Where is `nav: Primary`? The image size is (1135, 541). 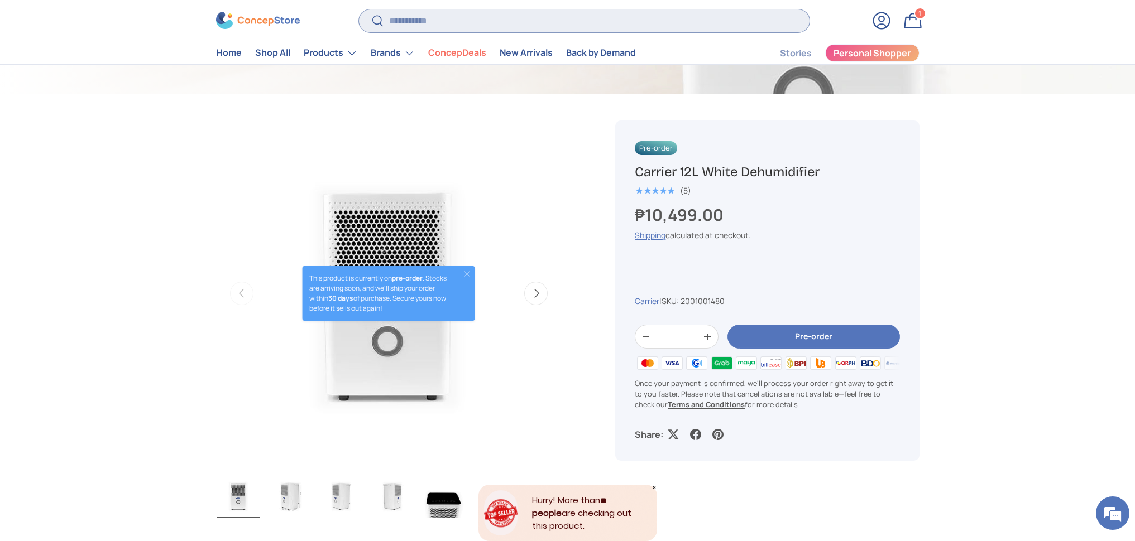 nav: Primary is located at coordinates (426, 53).